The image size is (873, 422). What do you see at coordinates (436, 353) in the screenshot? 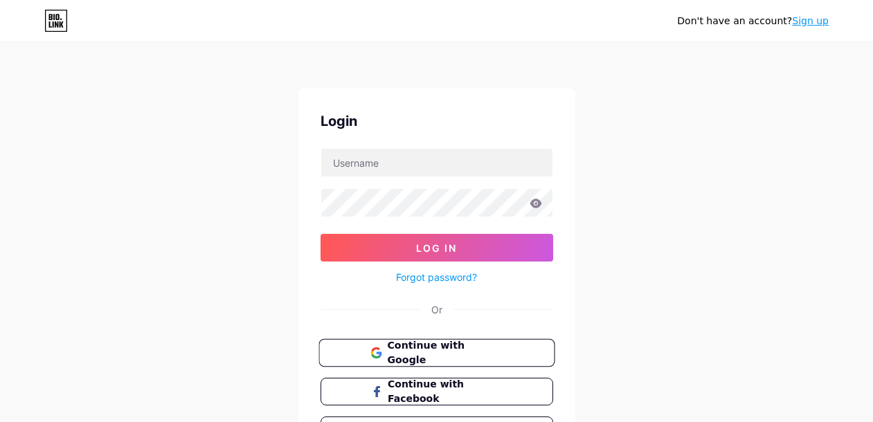
I see `button: Continue with Google` at bounding box center [436, 353].